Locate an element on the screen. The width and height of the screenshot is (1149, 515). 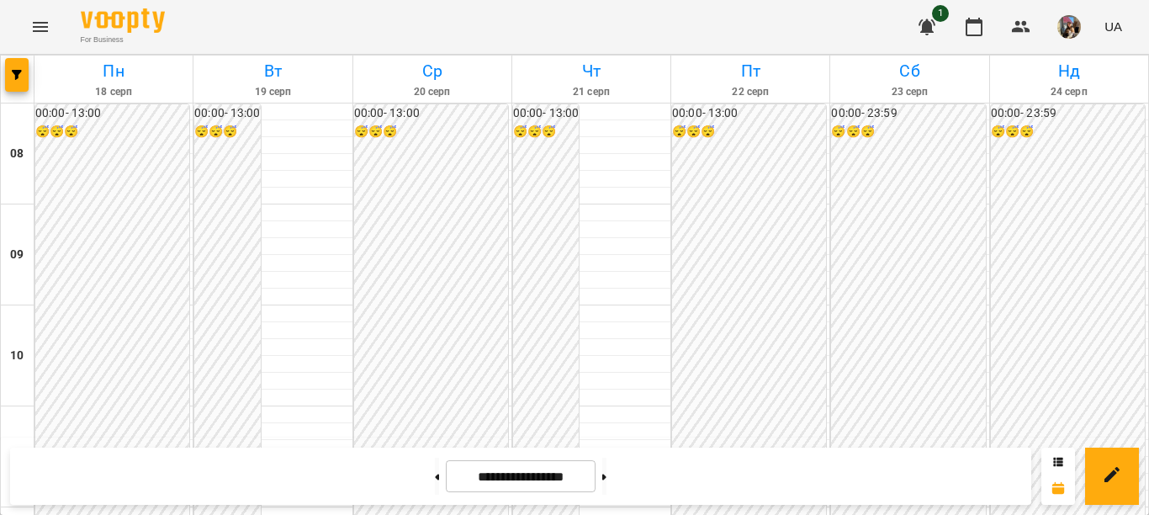
img: 497ea43cfcb3904c6063eaf45c227171.jpeg is located at coordinates (1069, 27).